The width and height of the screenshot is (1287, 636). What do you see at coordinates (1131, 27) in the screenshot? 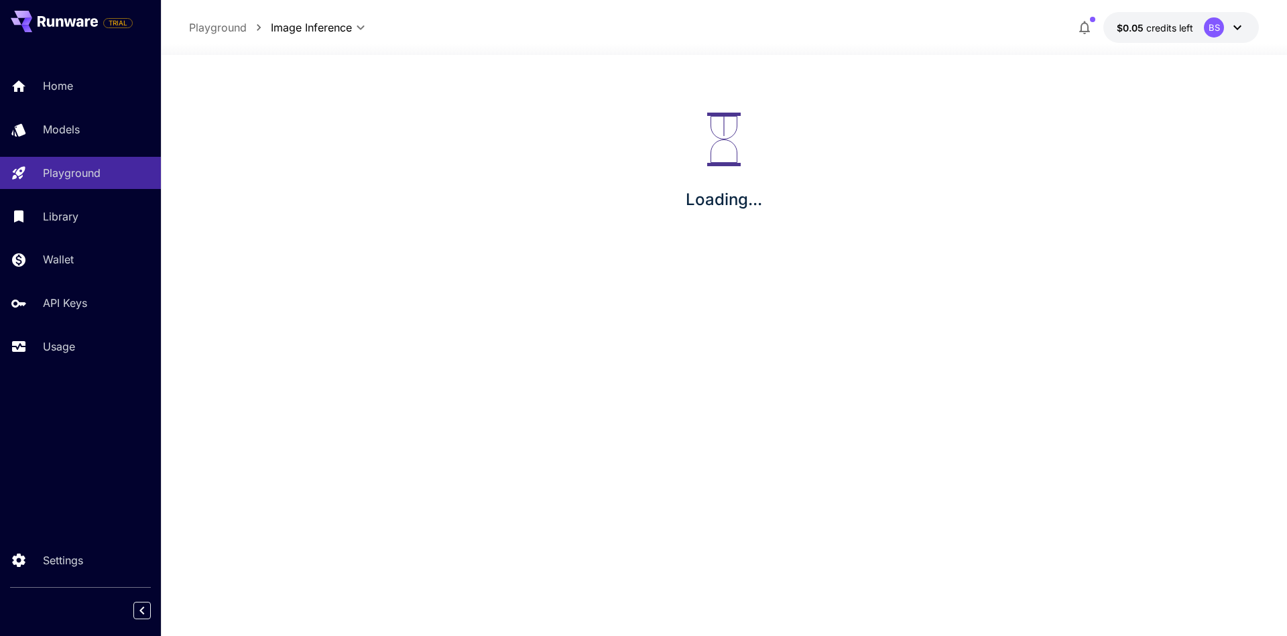
I see `span: $0.05` at bounding box center [1131, 27].